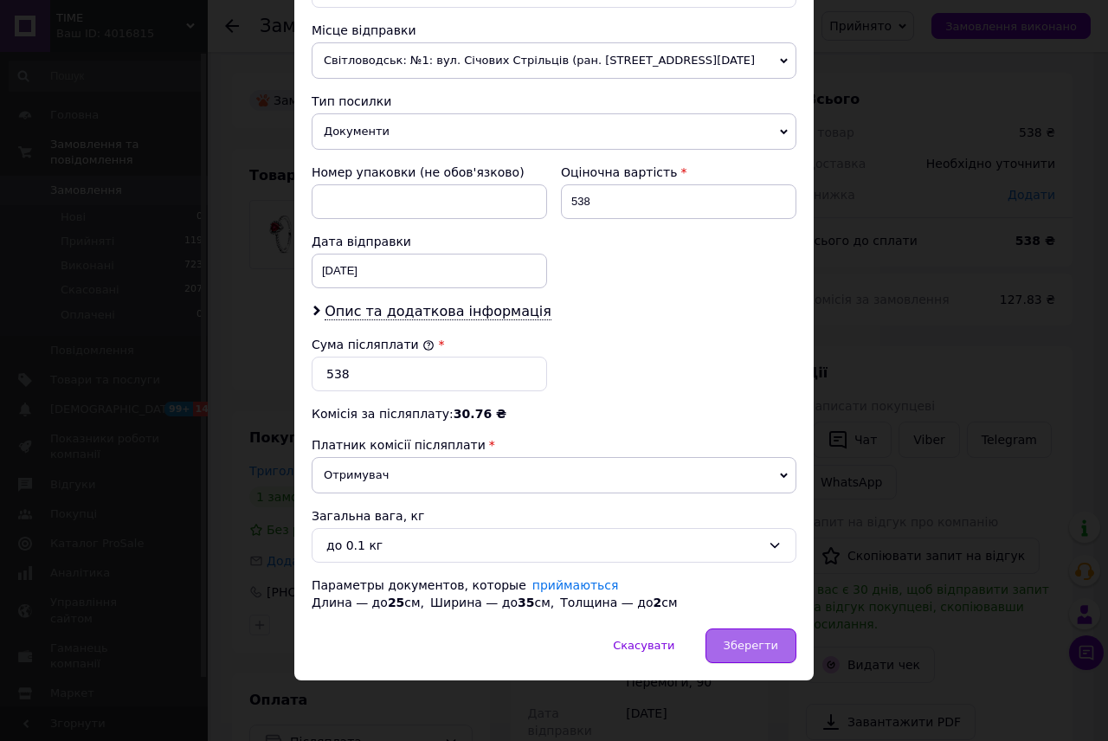 The width and height of the screenshot is (1108, 741). I want to click on span: 25, so click(395, 602).